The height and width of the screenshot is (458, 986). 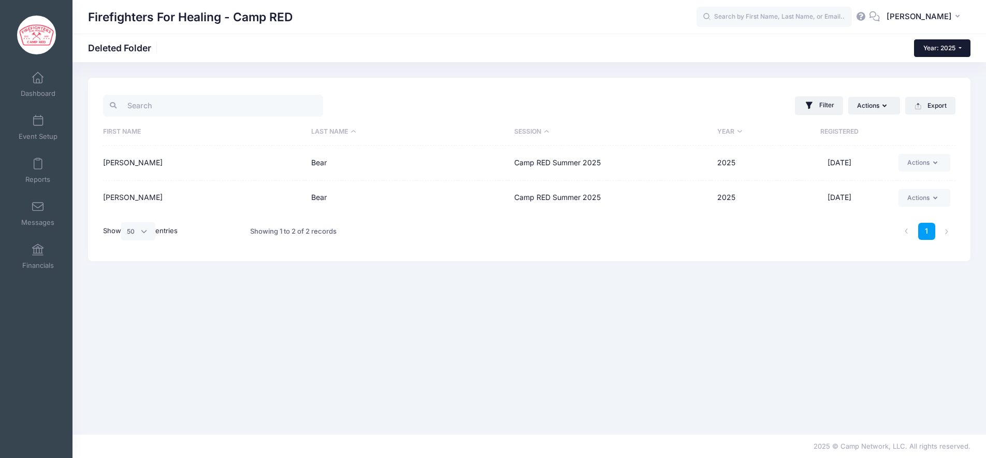 I want to click on select: Showentries, so click(x=138, y=231).